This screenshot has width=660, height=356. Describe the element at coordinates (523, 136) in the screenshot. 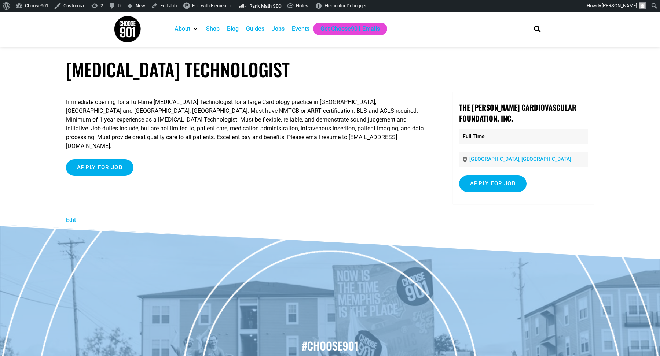

I see `p: Full Time` at that location.